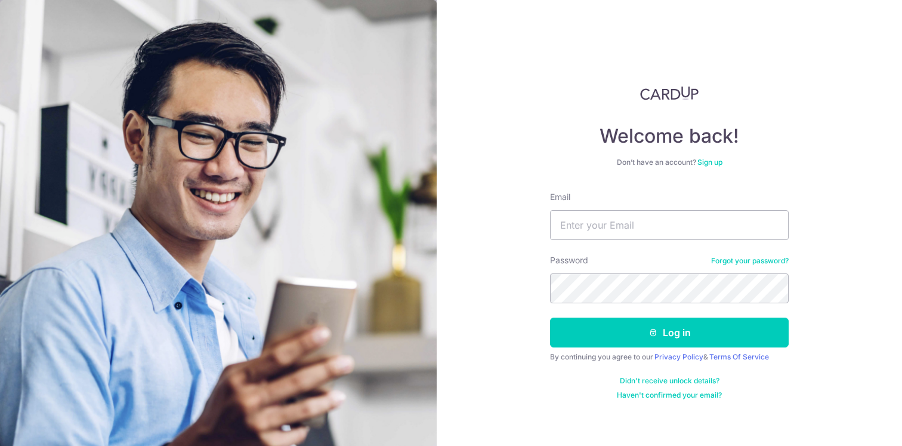  I want to click on a: Privacy Policy, so click(679, 356).